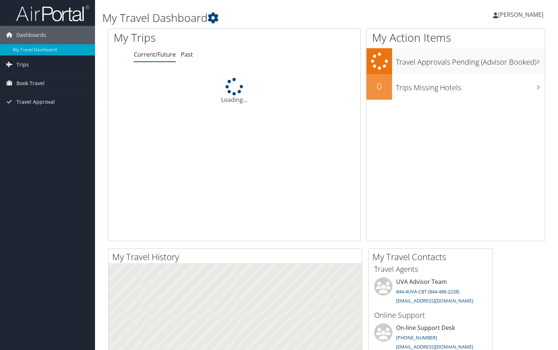 The width and height of the screenshot is (558, 350). What do you see at coordinates (23, 65) in the screenshot?
I see `span: Trips` at bounding box center [23, 65].